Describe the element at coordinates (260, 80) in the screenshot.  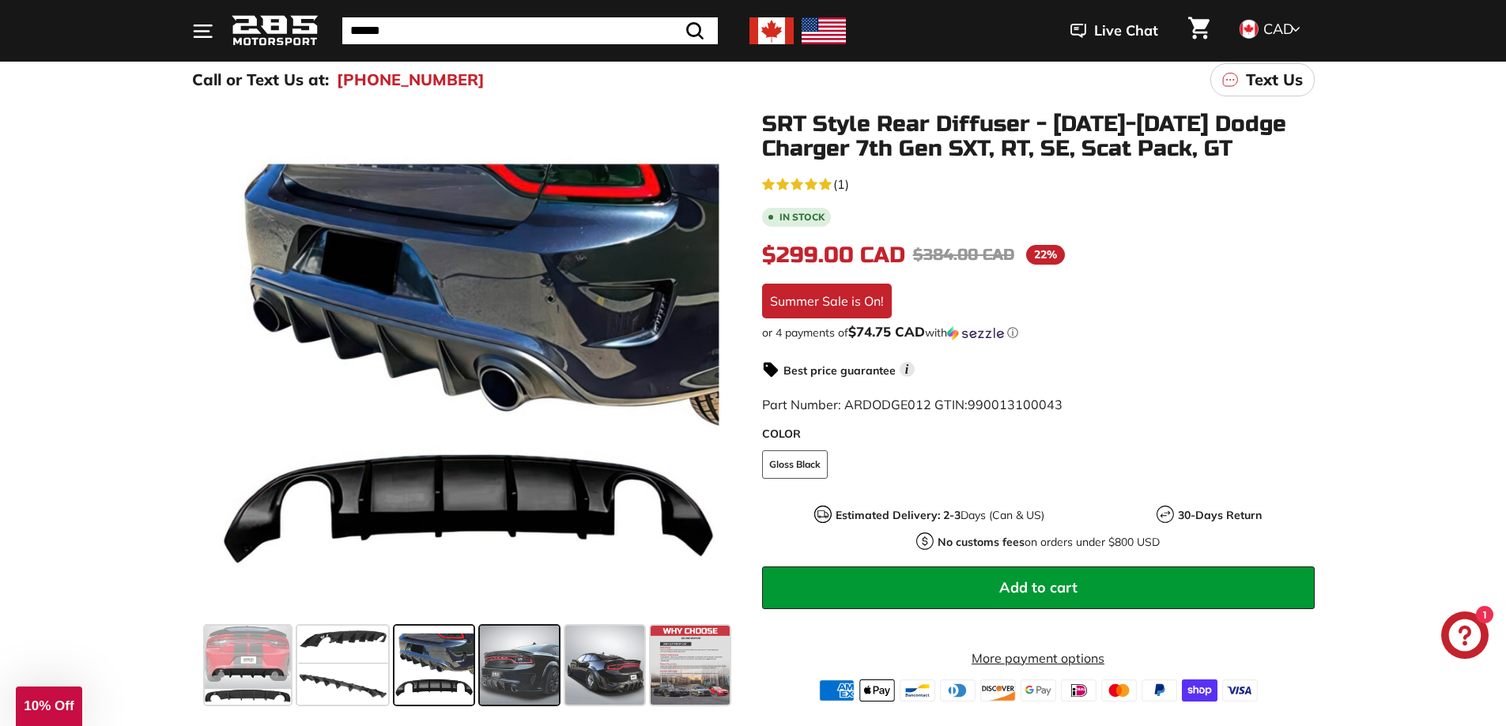
I see `p: Call or Text Us at:` at that location.